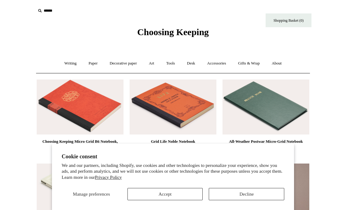  Describe the element at coordinates (80, 107) in the screenshot. I see `img: Choosing Keeping Micro Grid B6 Notebook, Vermilion` at that location.